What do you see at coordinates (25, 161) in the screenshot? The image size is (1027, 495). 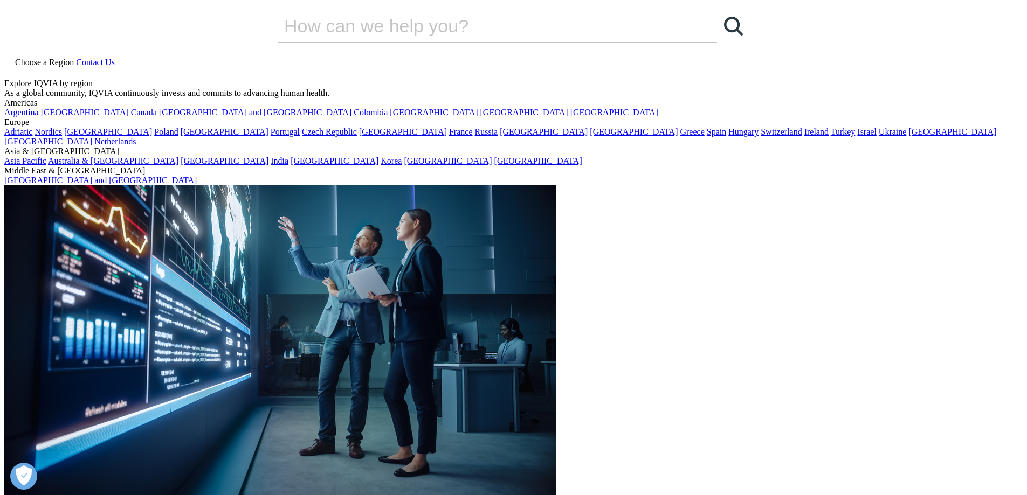 I see `a: Asia Pacific` at bounding box center [25, 161].